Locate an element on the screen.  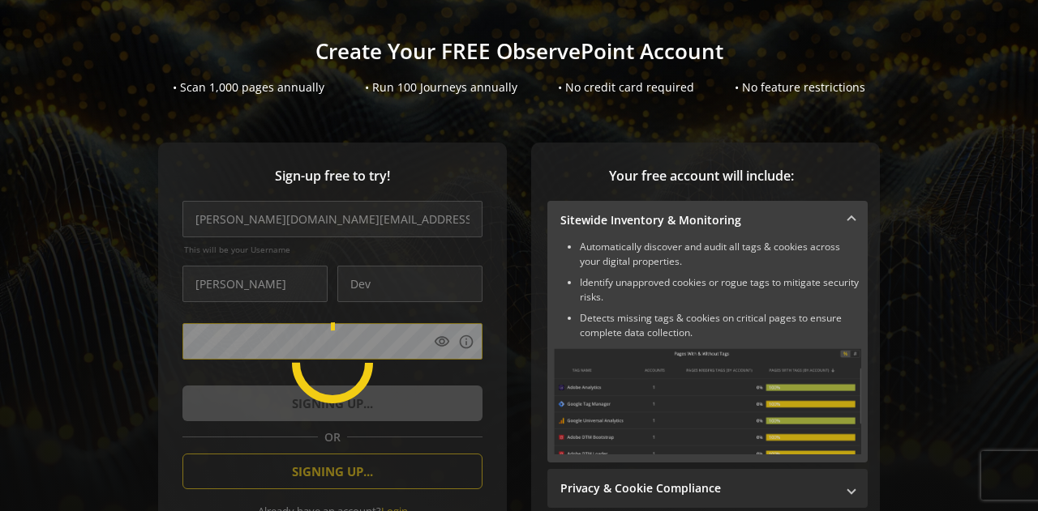
mat-expansion-panel-header: Sitewide Inventory & Monitoring is located at coordinates (707, 220).